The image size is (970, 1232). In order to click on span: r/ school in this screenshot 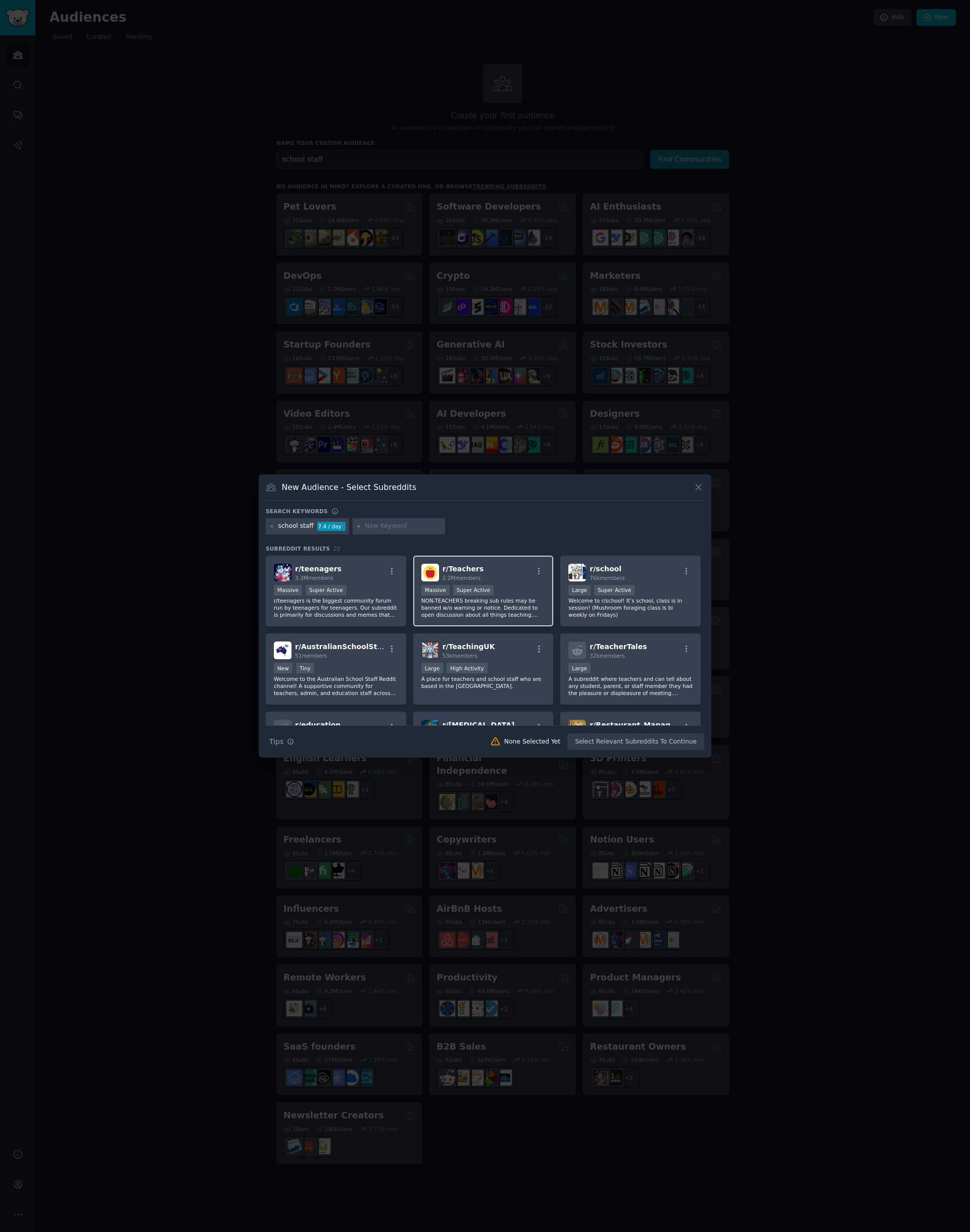, I will do `click(605, 569)`.